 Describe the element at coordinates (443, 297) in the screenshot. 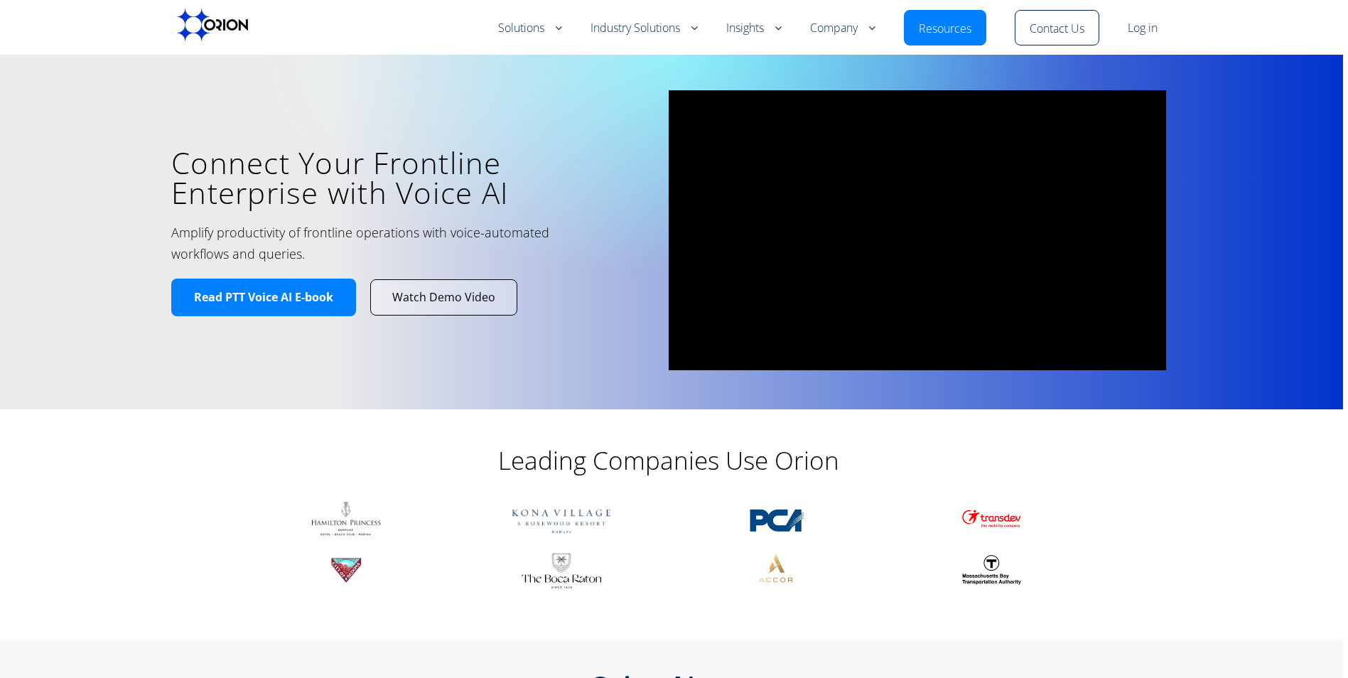

I see `a: Watch Demo Video` at that location.